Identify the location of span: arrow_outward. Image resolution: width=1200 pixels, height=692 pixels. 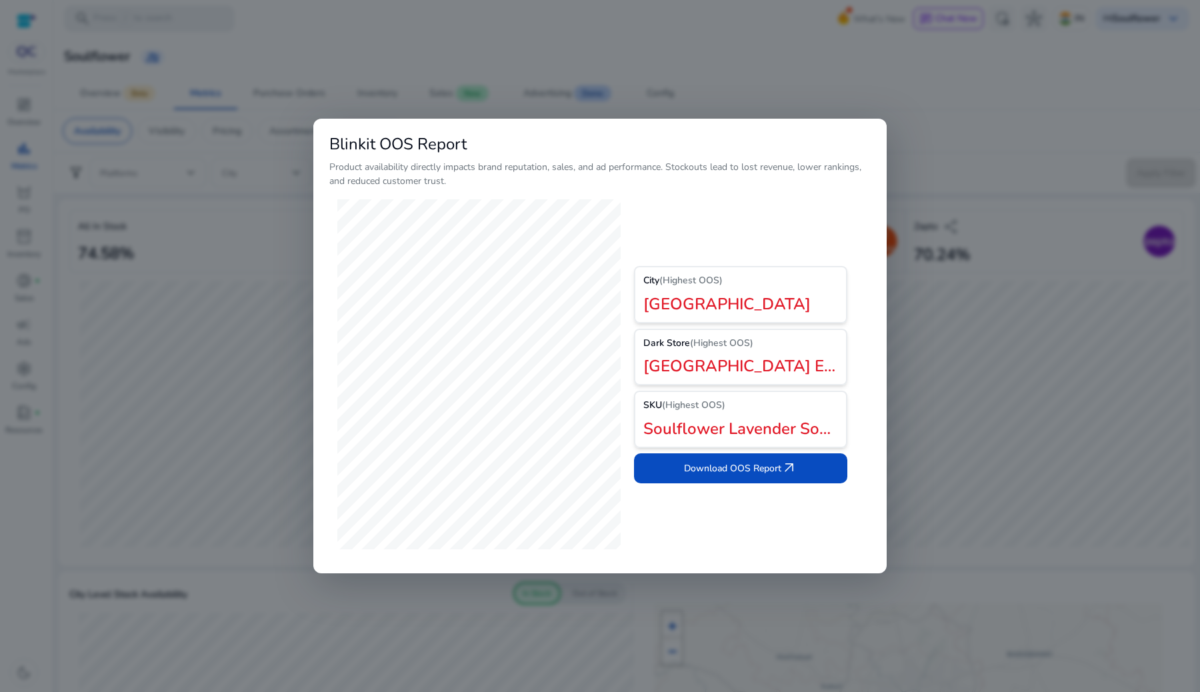
(789, 468).